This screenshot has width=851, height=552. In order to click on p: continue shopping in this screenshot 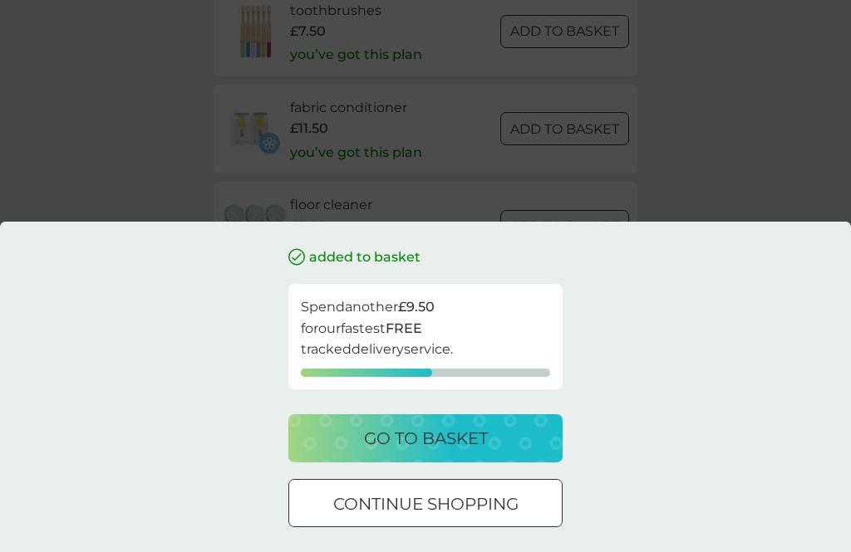, I will do `click(425, 504)`.